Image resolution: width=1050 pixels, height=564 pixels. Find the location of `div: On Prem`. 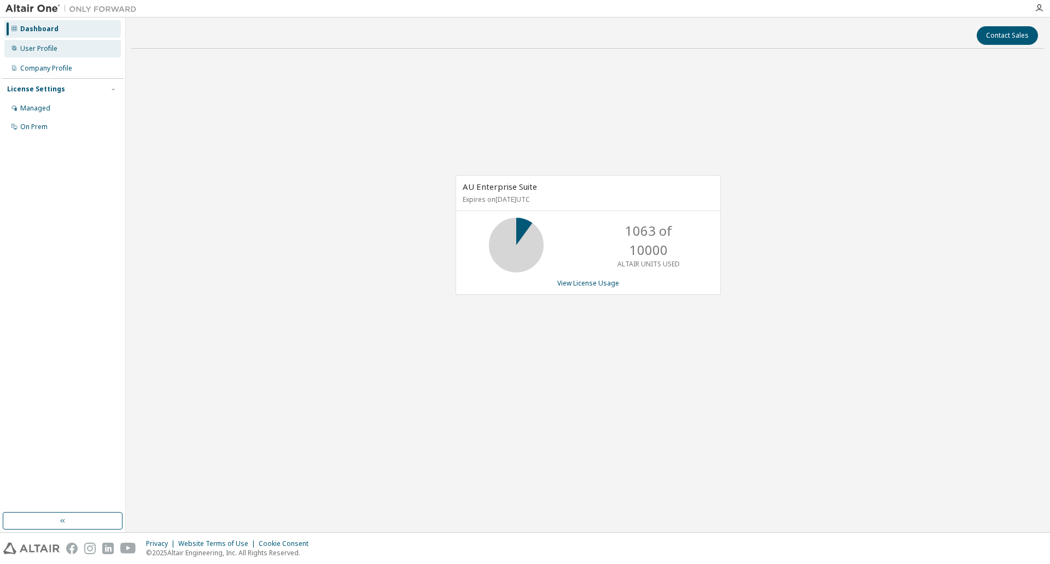

div: On Prem is located at coordinates (34, 127).